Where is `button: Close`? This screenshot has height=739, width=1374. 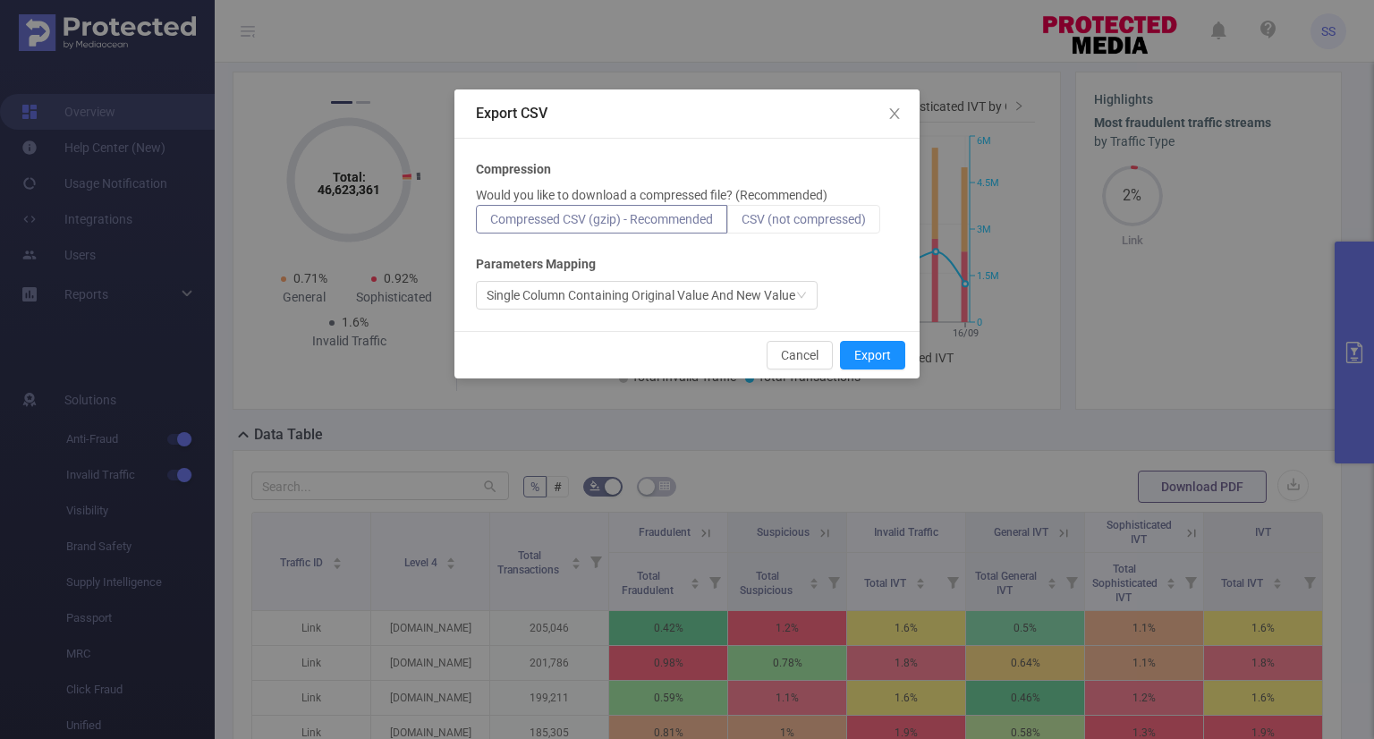 button: Close is located at coordinates (895, 115).